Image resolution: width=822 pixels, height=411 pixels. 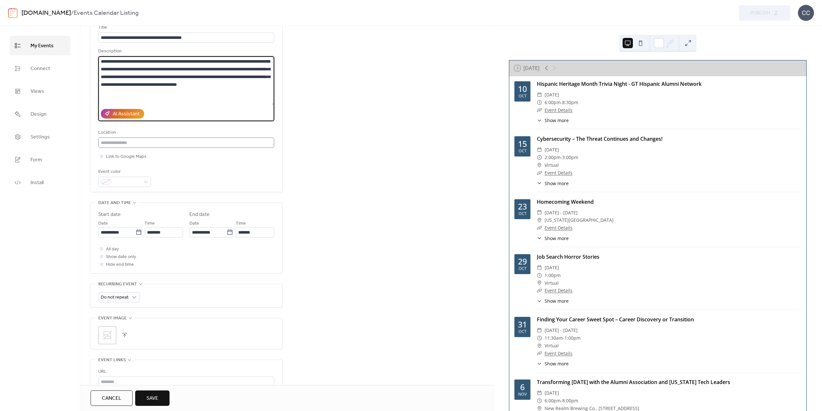 I want to click on div: Event color, so click(x=124, y=172).